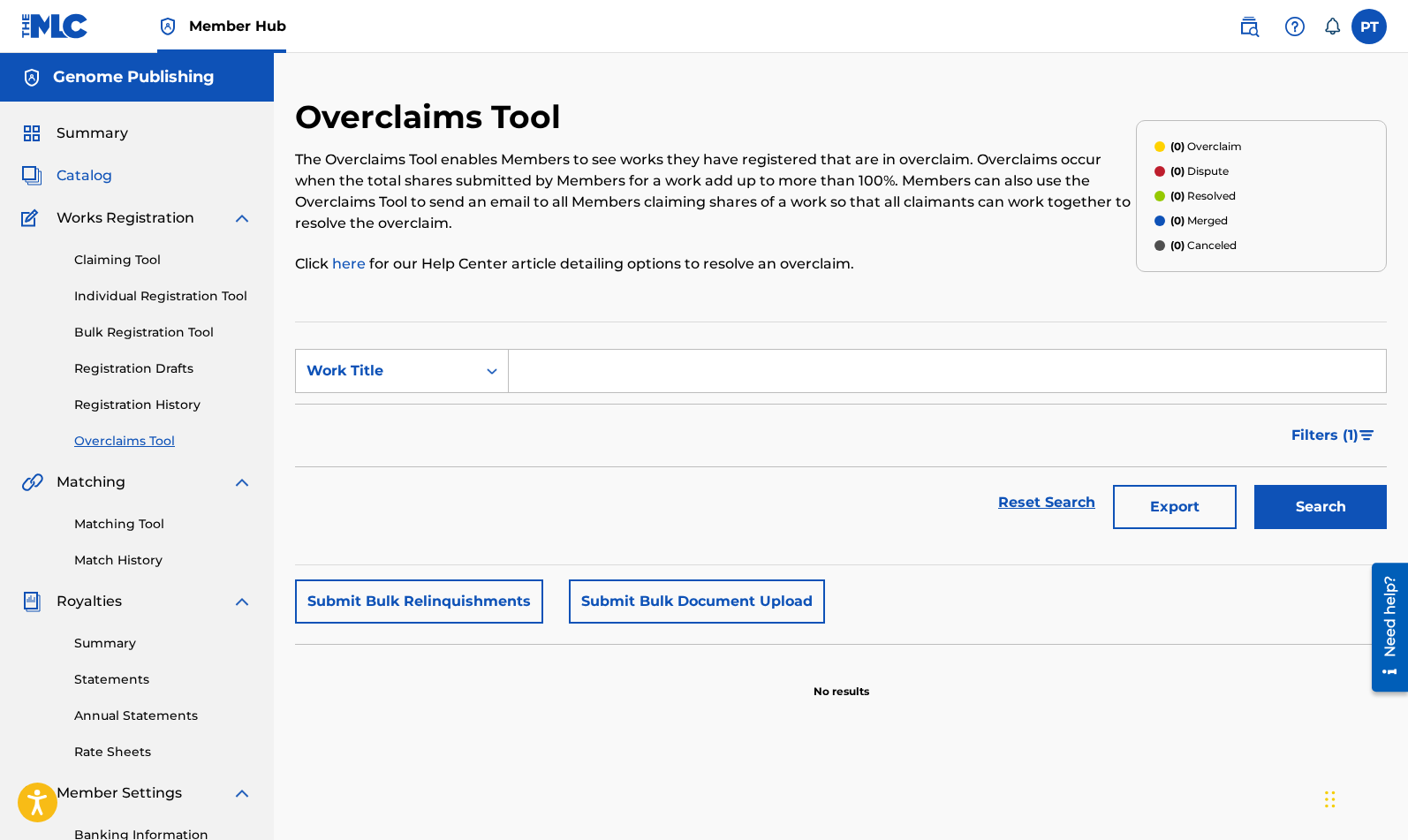 This screenshot has height=840, width=1408. I want to click on span: Summary, so click(91, 134).